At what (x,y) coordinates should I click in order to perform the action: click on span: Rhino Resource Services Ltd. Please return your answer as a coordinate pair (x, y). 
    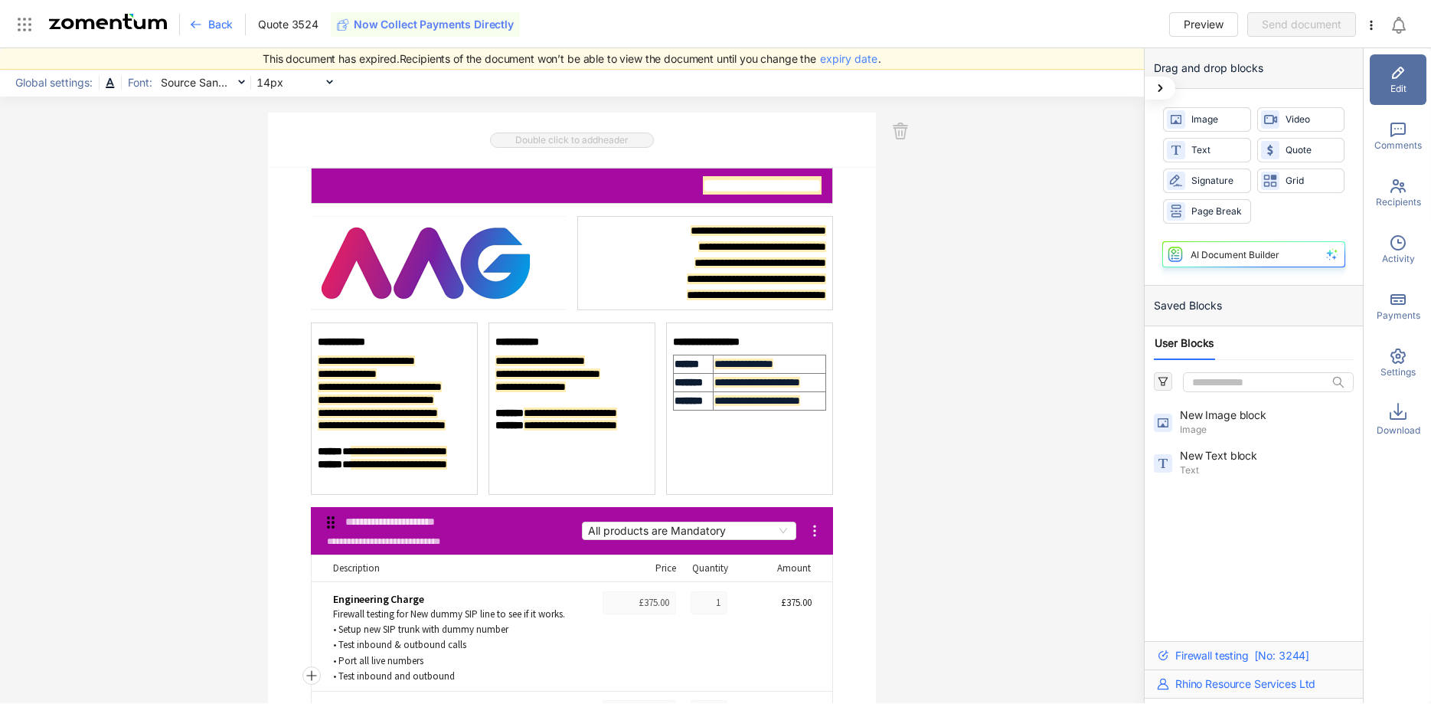
    Looking at the image, I should click on (1245, 684).